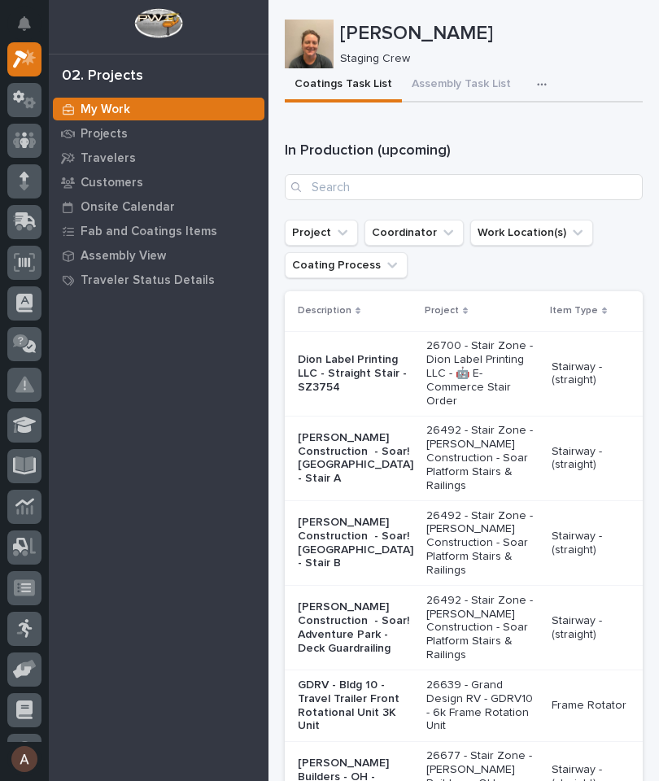 This screenshot has height=781, width=659. I want to click on p: Staging Crew, so click(485, 59).